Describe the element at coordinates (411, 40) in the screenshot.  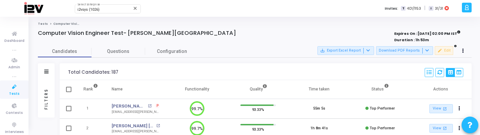
I see `strong: Duration : 1h 53m` at that location.